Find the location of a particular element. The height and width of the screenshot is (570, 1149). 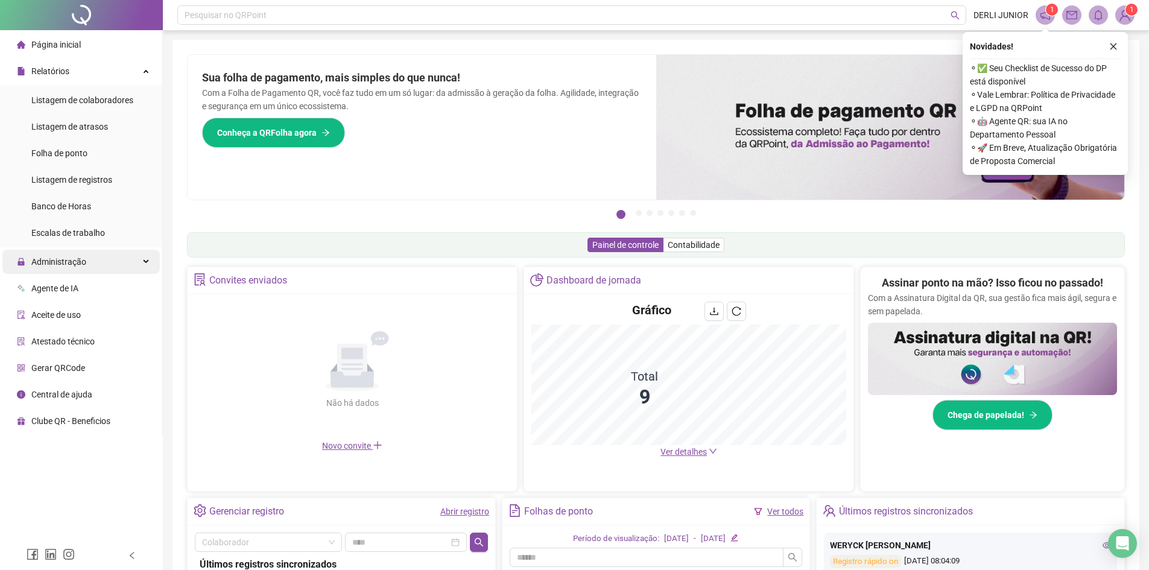

span: ⚬ ✅ Seu Checklist de Sucesso do DP está disponível is located at coordinates (1045, 75).